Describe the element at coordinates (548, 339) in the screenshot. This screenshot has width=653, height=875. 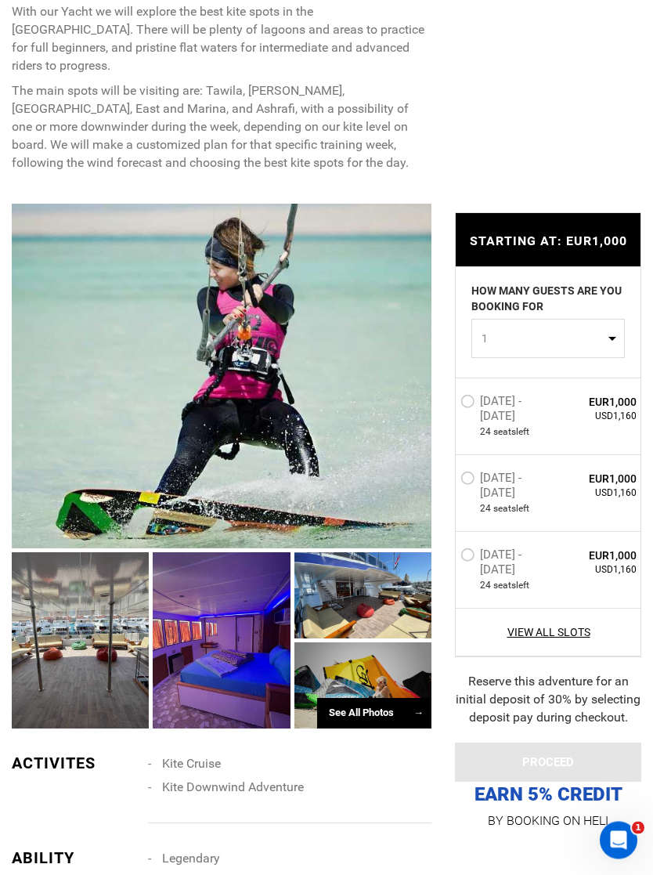
I see `button: 1` at that location.